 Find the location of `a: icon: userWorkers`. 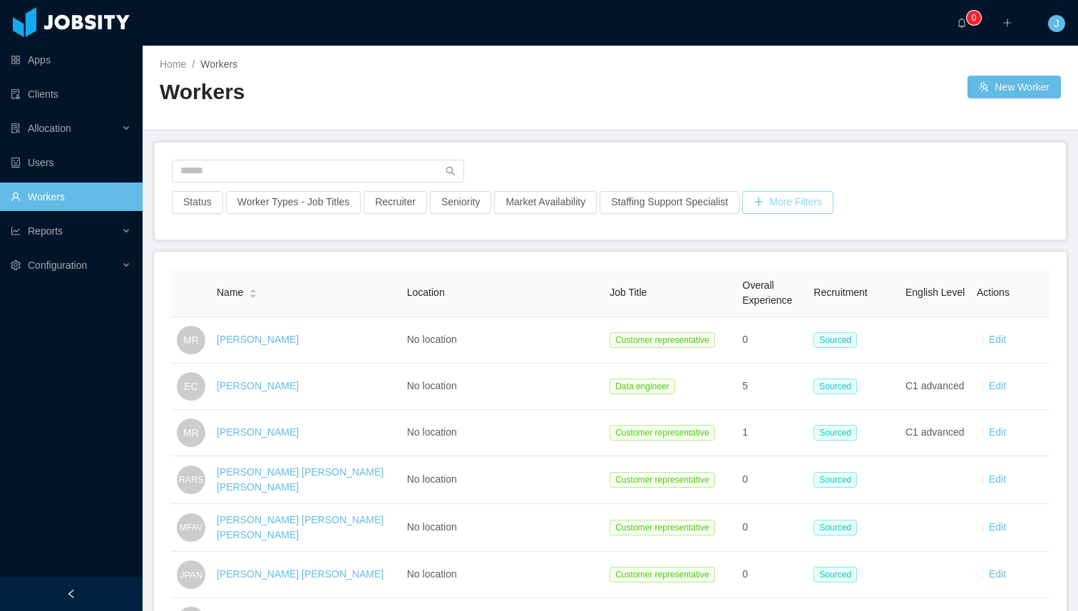

a: icon: userWorkers is located at coordinates (71, 197).